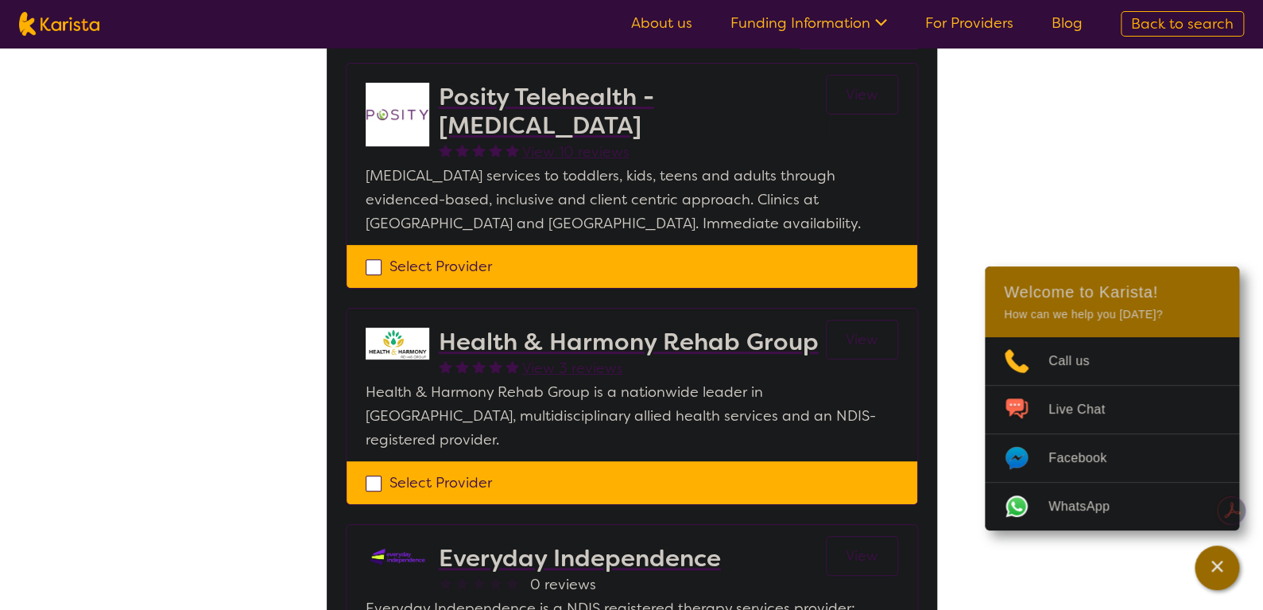  What do you see at coordinates (1182, 24) in the screenshot?
I see `span: Back to search` at bounding box center [1182, 24].